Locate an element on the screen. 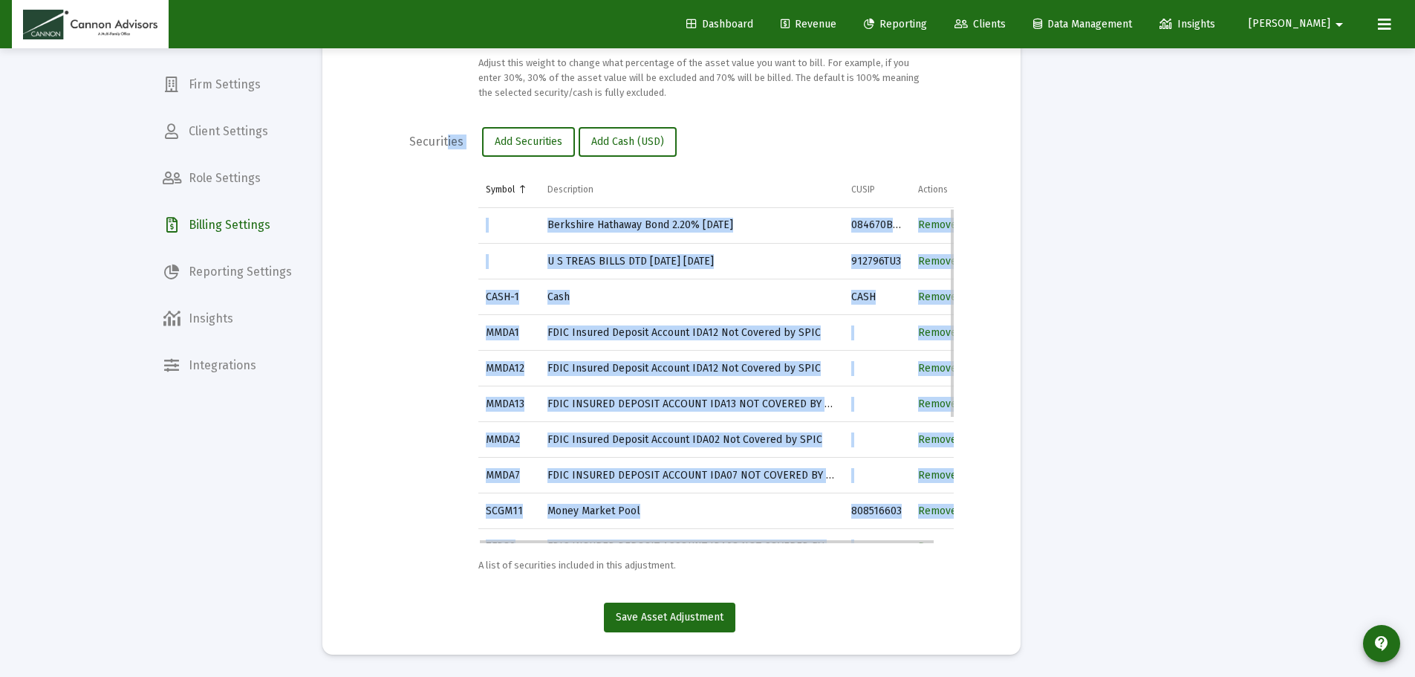 This screenshot has width=1415, height=677. td: FDIC INSURED DEPOSIT ACCOUNT IDA08 NOT COVERED BY SIPC is located at coordinates (692, 547).